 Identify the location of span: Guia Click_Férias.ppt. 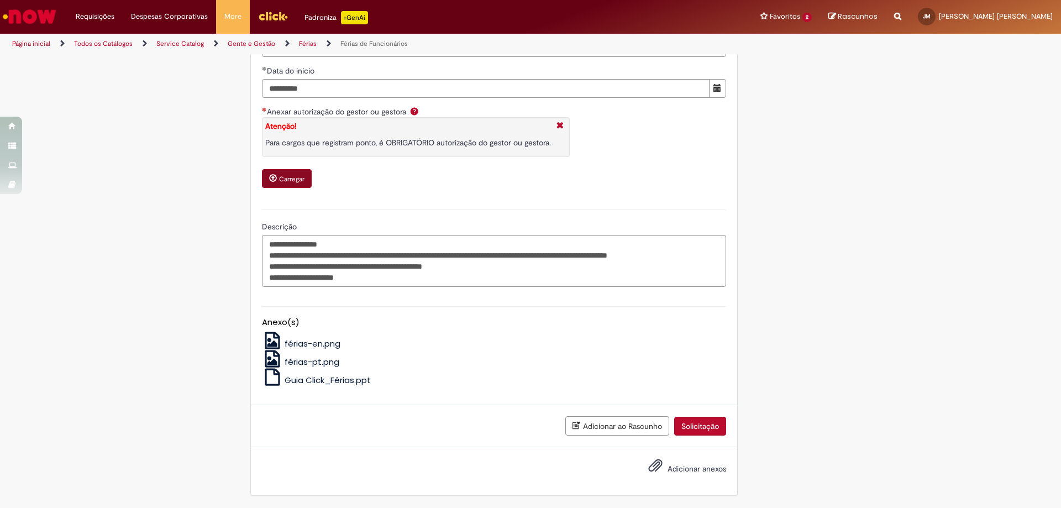
(328, 380).